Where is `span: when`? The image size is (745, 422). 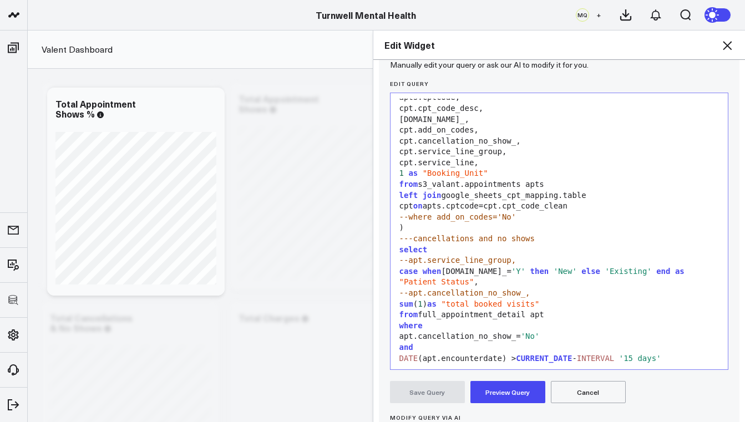
span: when is located at coordinates (432, 271).